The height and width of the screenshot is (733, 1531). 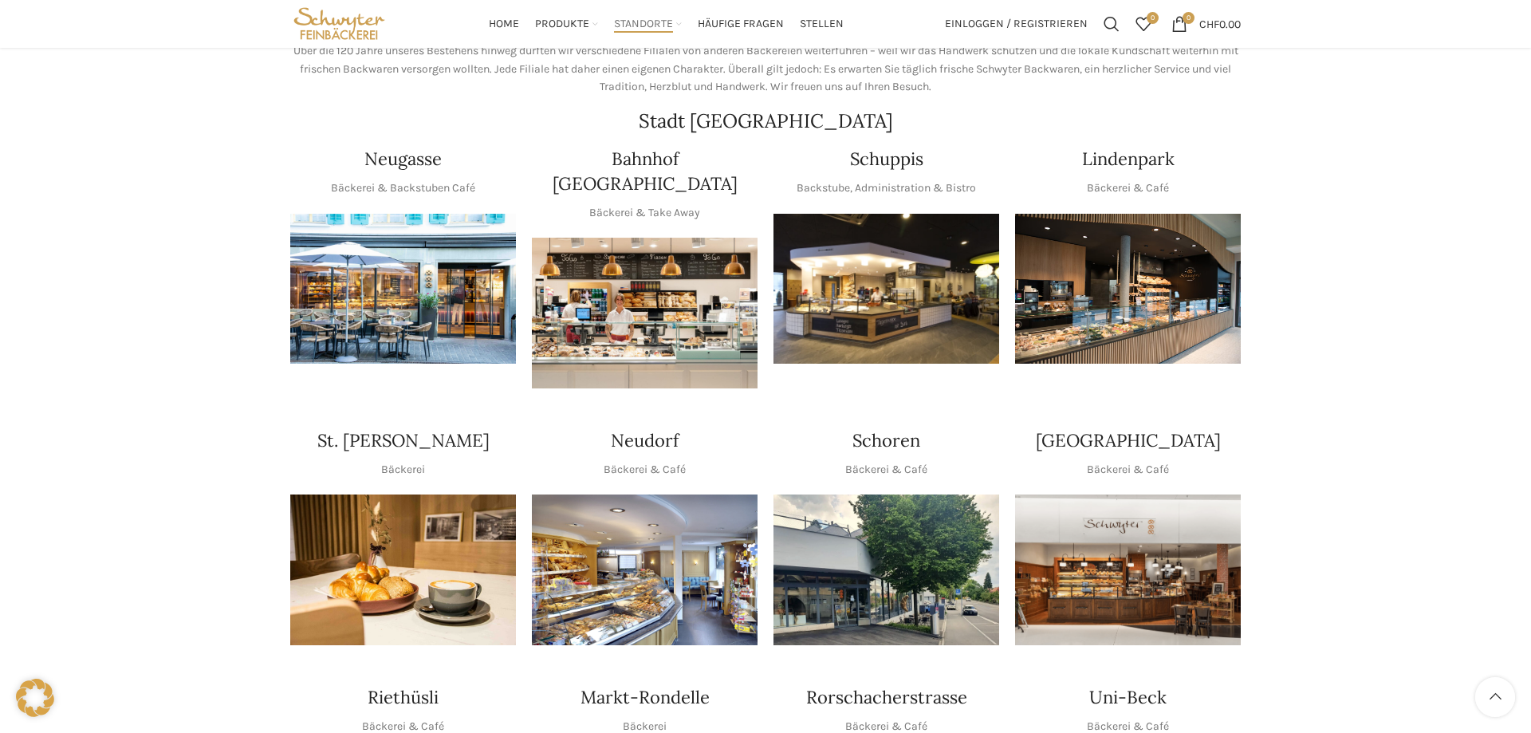 What do you see at coordinates (1220, 23) in the screenshot?
I see `bdi: 0.00` at bounding box center [1220, 23].